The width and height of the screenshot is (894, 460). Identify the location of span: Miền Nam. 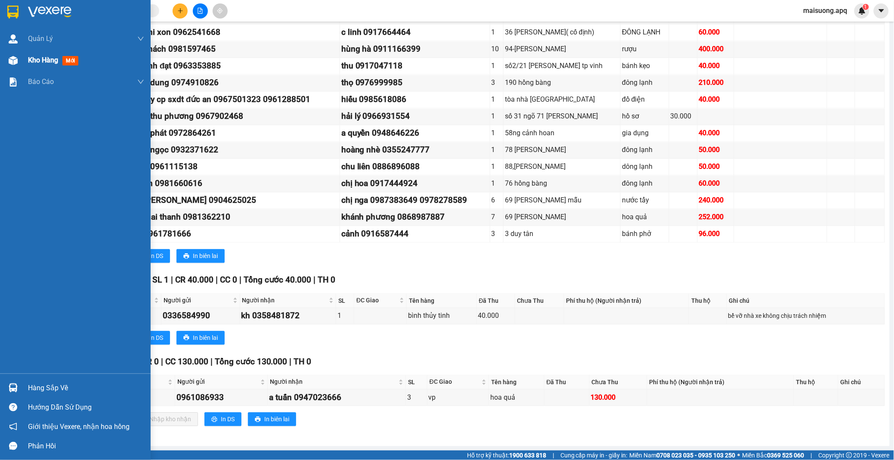
(683, 455).